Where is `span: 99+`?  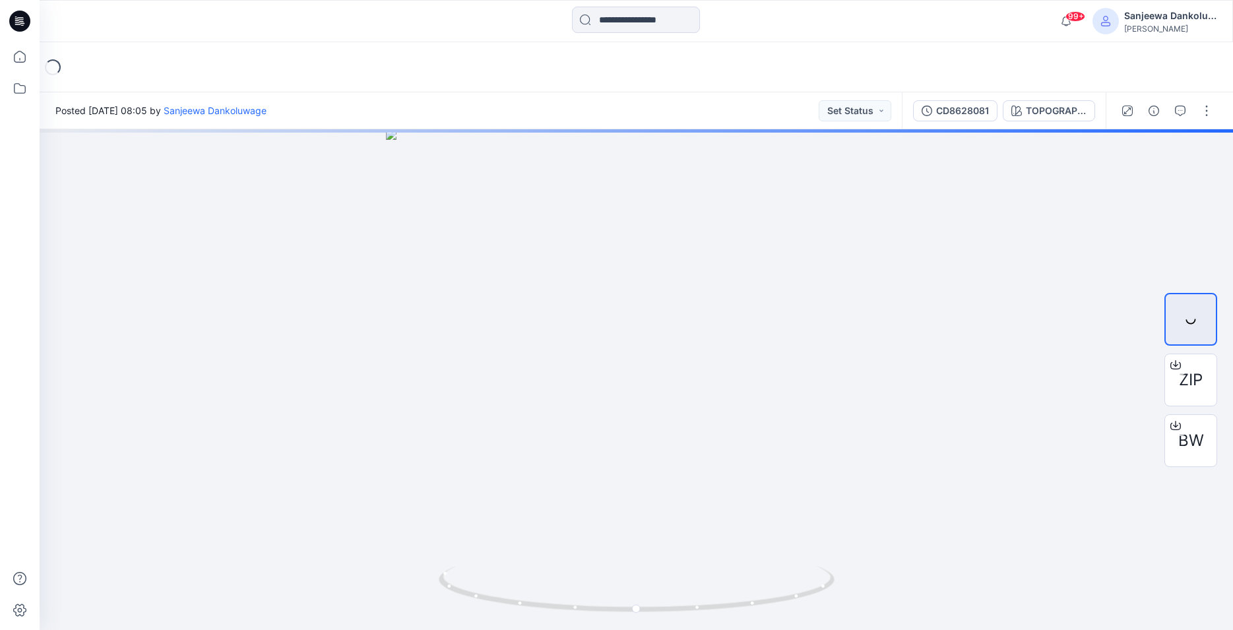 span: 99+ is located at coordinates (1076, 16).